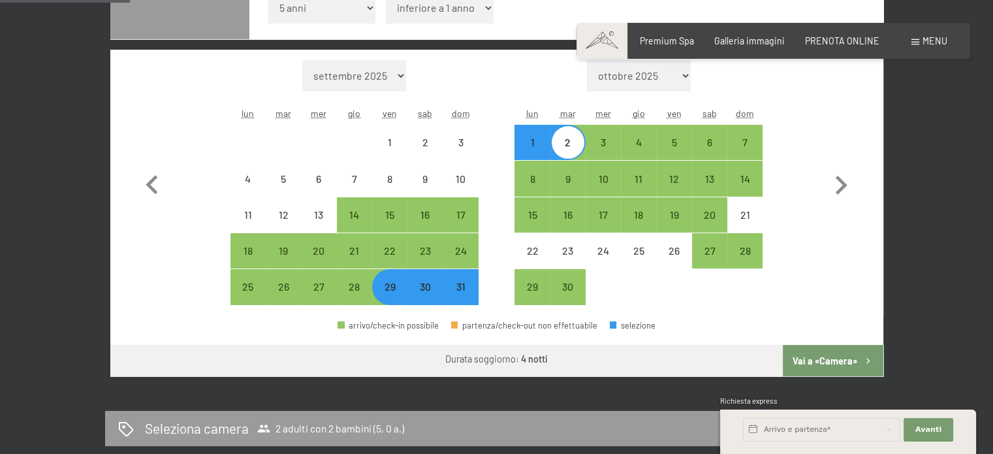 The height and width of the screenshot is (454, 993). I want to click on div: Sat Jun 20 2026, so click(710, 215).